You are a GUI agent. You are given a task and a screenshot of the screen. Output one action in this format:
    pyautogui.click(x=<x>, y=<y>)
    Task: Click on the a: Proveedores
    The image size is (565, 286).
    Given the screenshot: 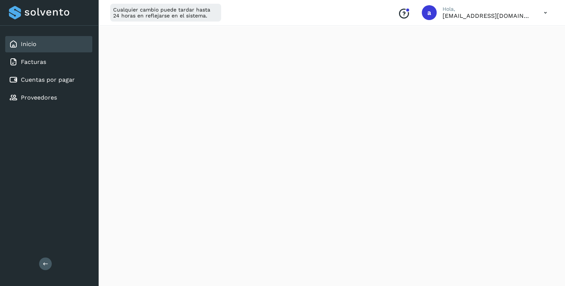 What is the action you would take?
    pyautogui.click(x=39, y=97)
    